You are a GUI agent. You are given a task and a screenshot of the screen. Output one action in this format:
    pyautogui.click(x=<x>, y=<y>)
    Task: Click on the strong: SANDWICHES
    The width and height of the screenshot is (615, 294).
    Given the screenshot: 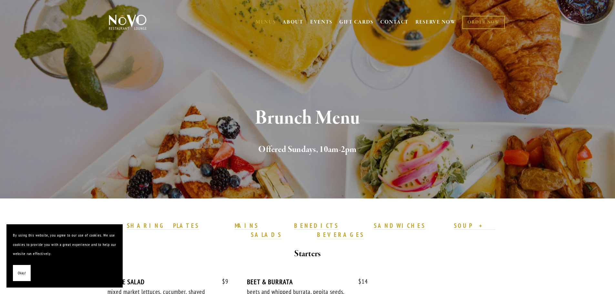 What is the action you would take?
    pyautogui.click(x=400, y=226)
    